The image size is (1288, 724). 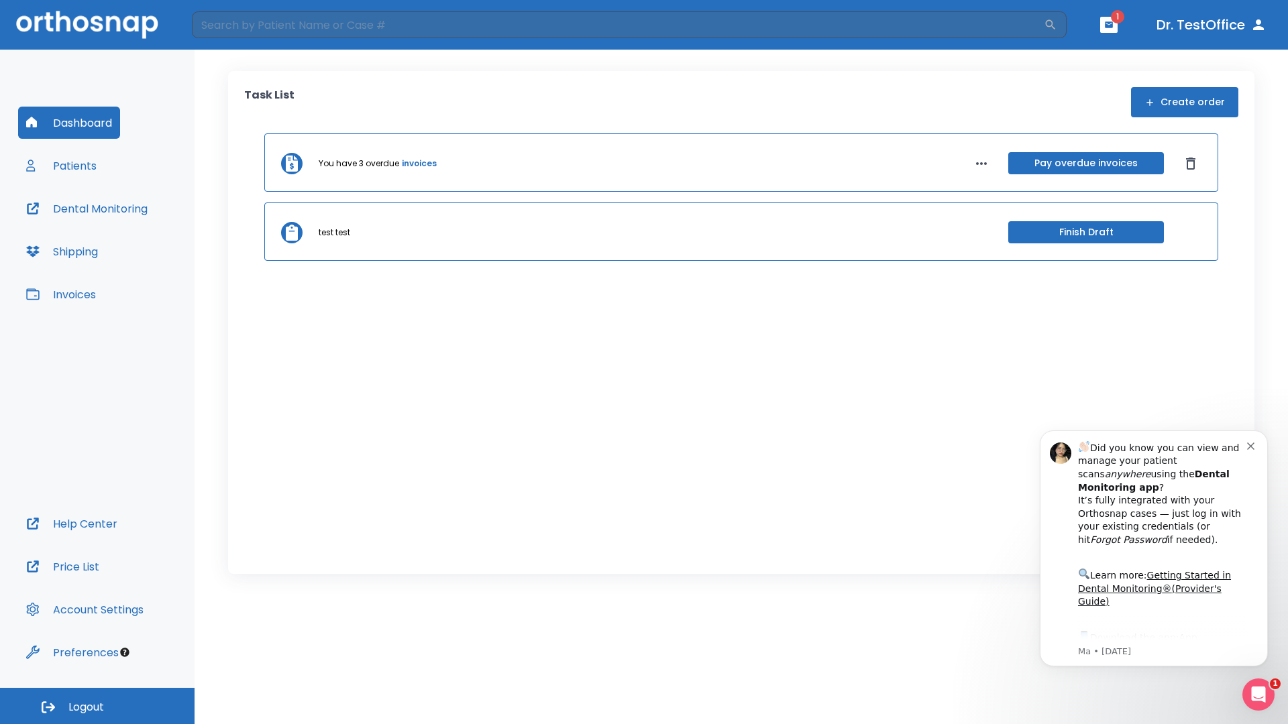 What do you see at coordinates (84, 610) in the screenshot?
I see `button: Account Settings` at bounding box center [84, 610].